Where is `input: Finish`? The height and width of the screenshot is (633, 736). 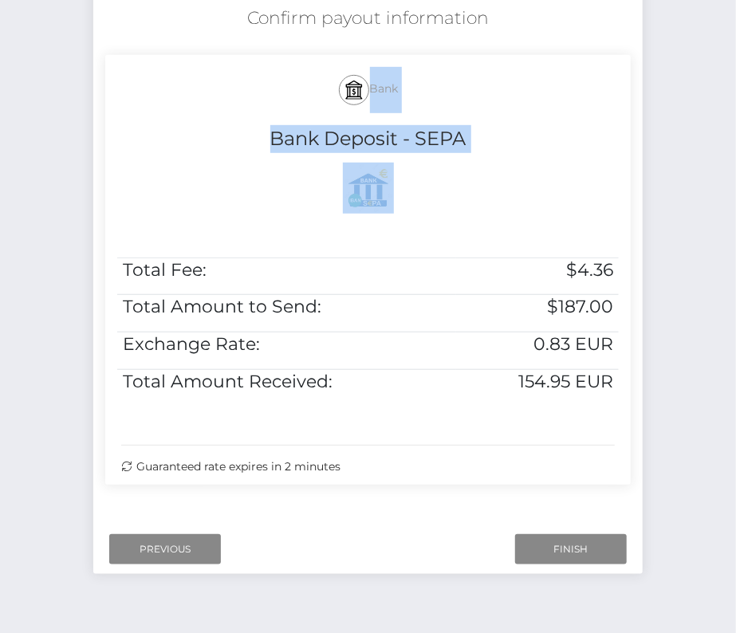 input: Finish is located at coordinates (571, 550).